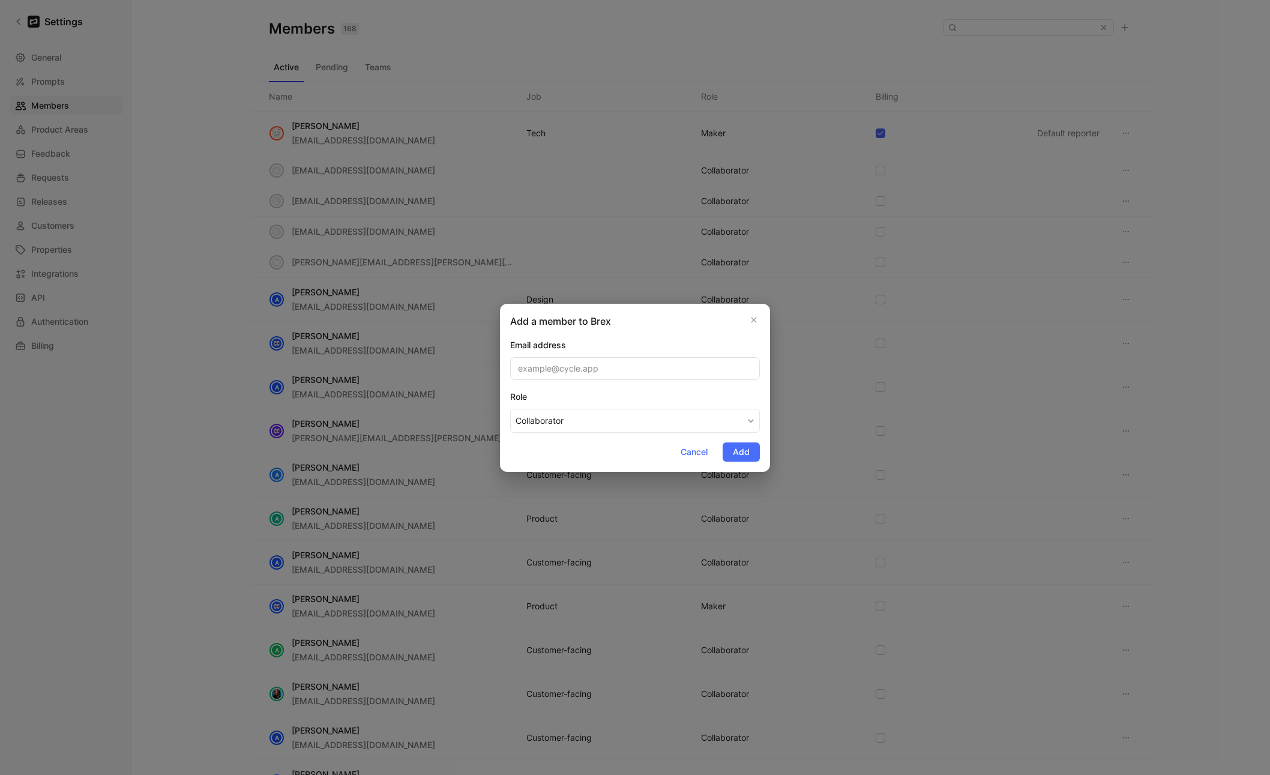 The image size is (1270, 775). What do you see at coordinates (635, 345) in the screenshot?
I see `div: Email address` at bounding box center [635, 345].